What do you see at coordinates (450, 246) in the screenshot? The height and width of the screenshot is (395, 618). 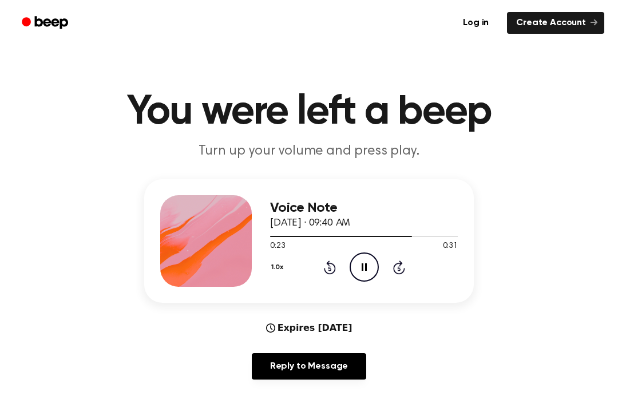 I see `span: 0:31` at bounding box center [450, 246].